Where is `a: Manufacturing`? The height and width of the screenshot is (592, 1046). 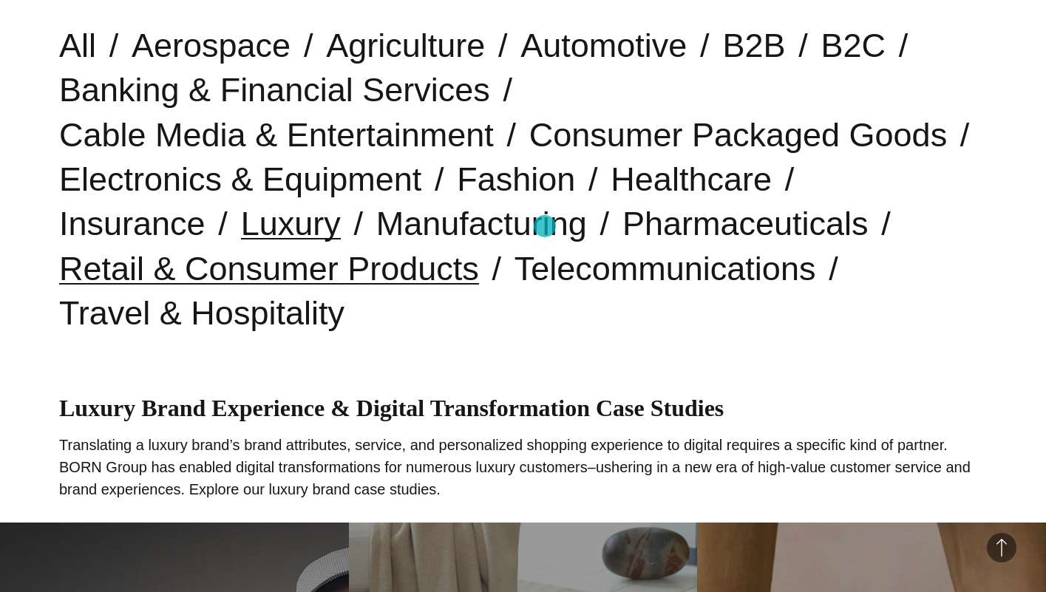 a: Manufacturing is located at coordinates (481, 223).